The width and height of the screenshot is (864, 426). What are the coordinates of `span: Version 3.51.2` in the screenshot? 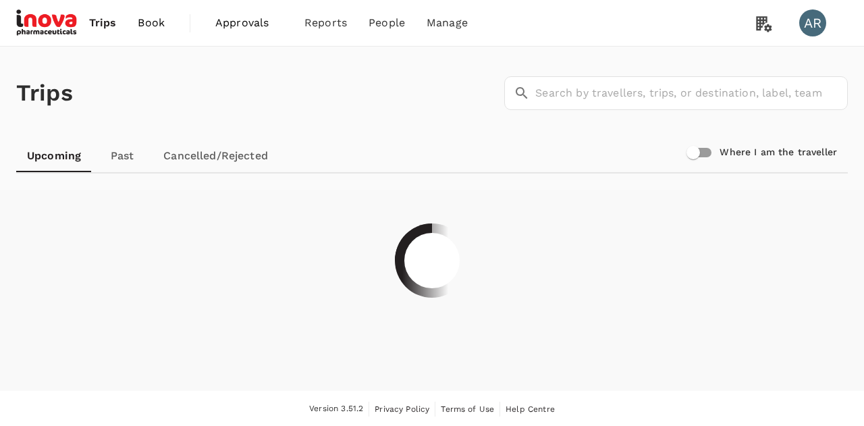 It's located at (336, 409).